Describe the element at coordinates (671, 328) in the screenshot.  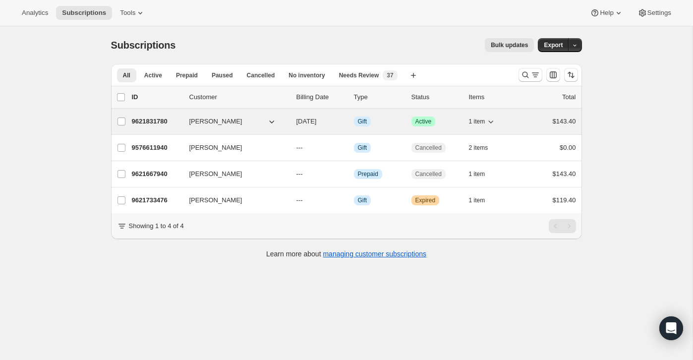
I see `div: Open Intercom Messenger` at that location.